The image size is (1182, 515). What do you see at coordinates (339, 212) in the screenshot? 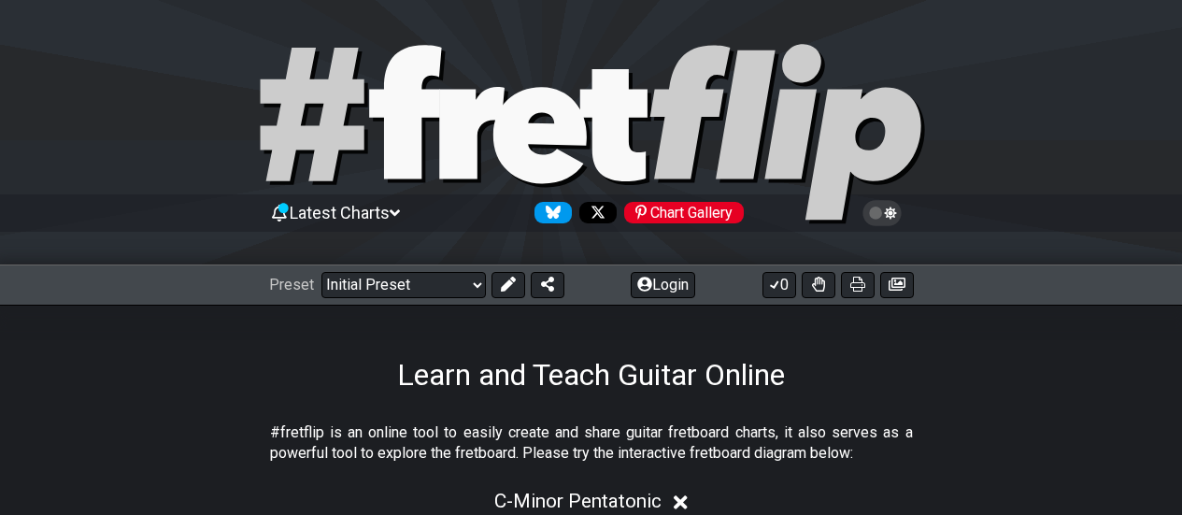
I see `span: Latest Charts` at bounding box center [339, 212].